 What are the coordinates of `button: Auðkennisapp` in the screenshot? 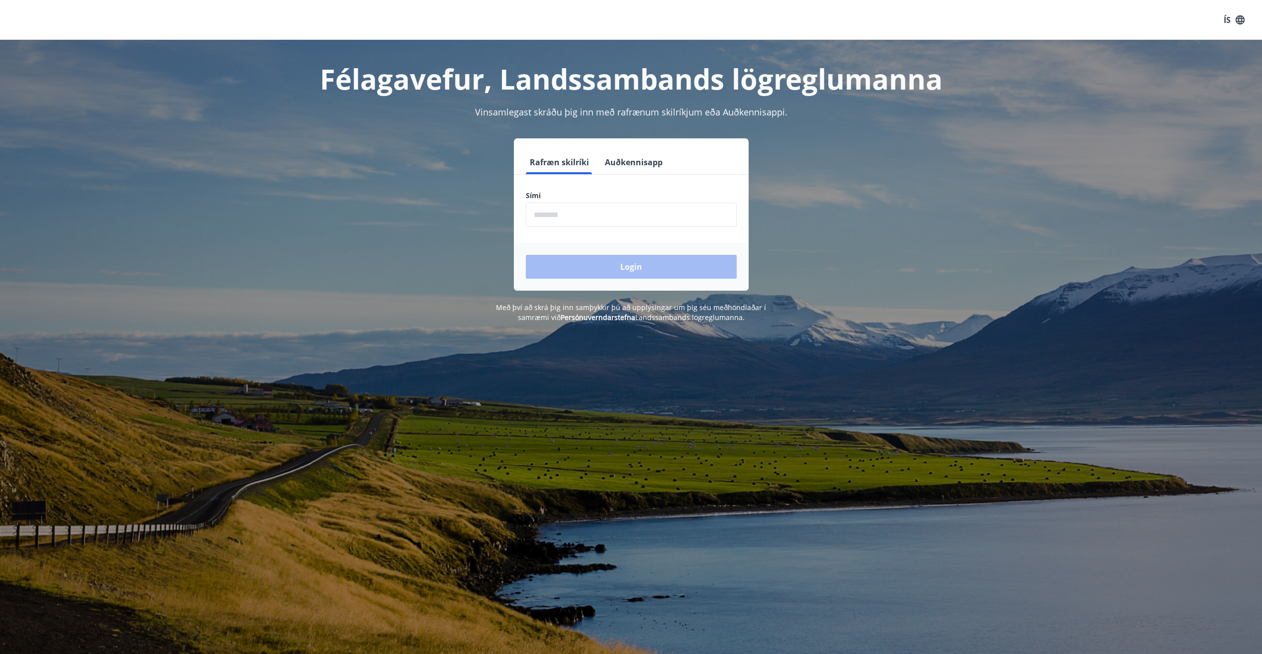 It's located at (634, 162).